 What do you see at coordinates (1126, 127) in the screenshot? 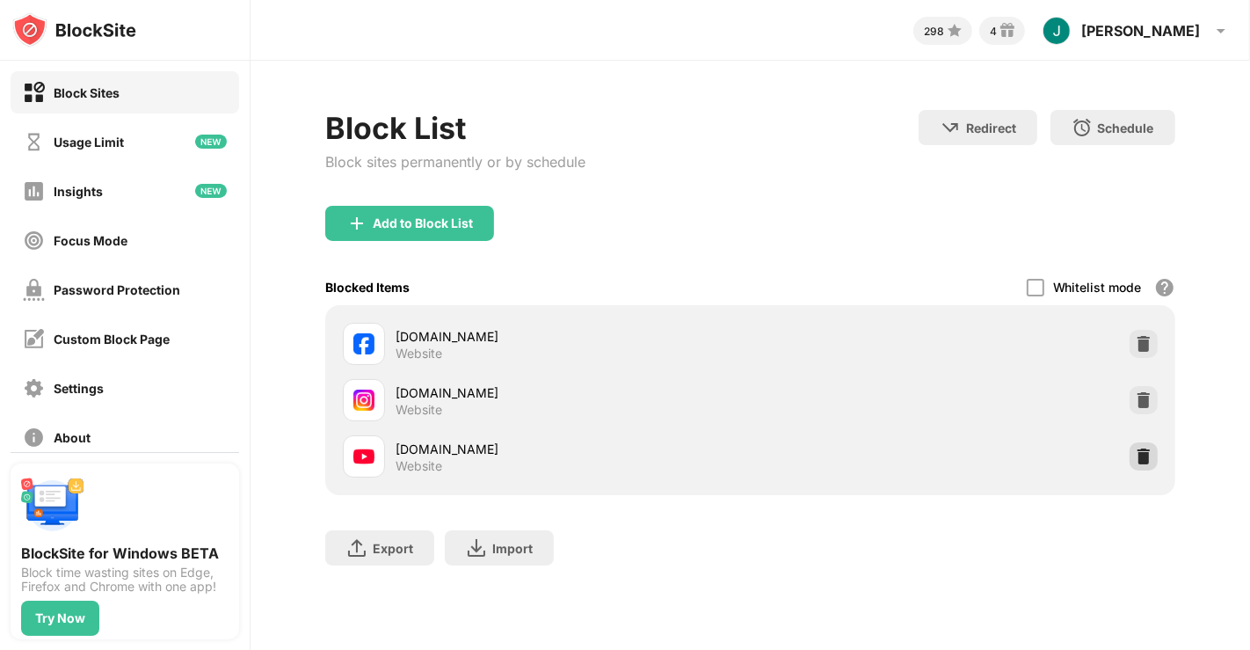
I see `div: Schedule` at bounding box center [1126, 127].